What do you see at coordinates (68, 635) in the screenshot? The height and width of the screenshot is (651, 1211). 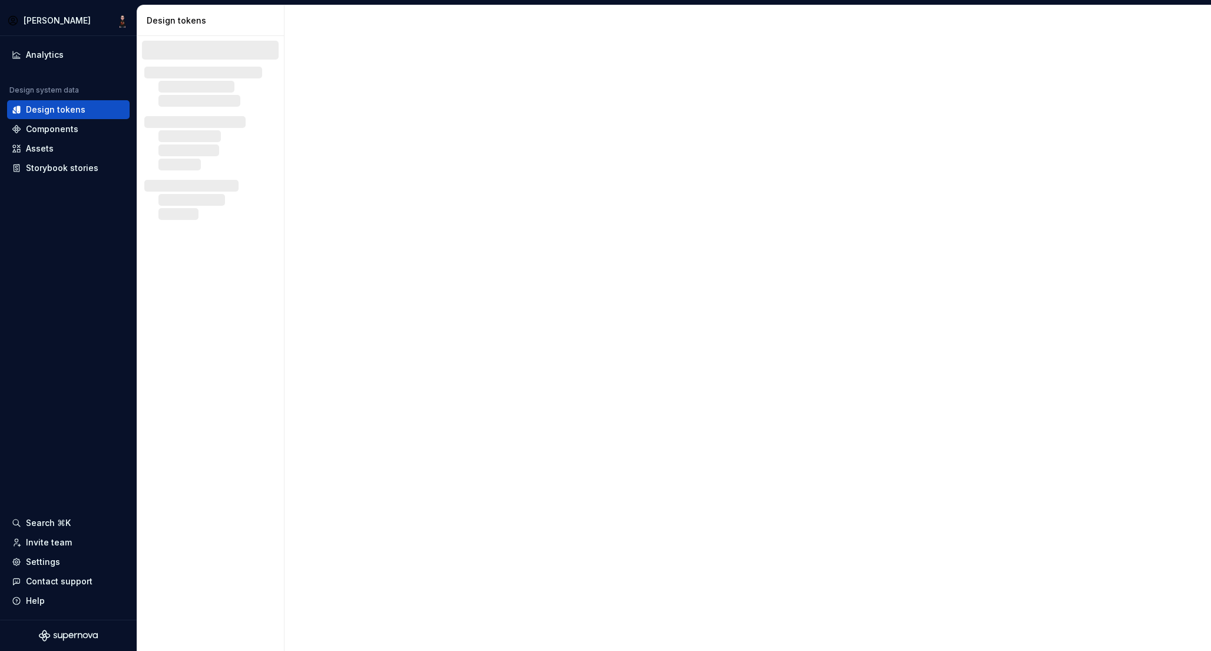 I see `svg: Supernova Logo` at bounding box center [68, 635].